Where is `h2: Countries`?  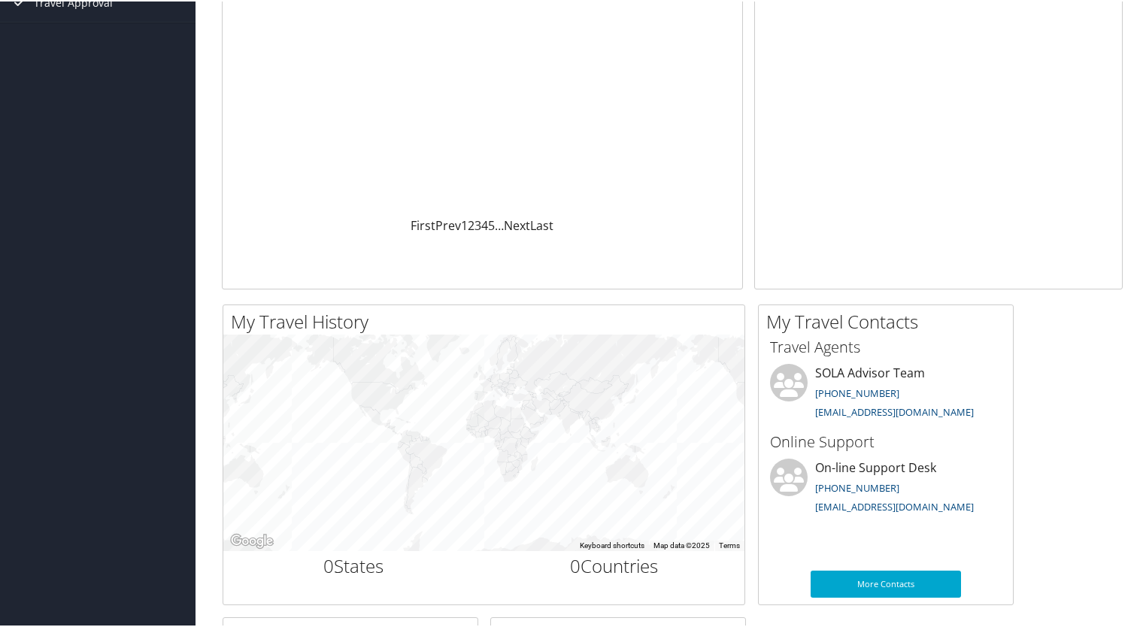
h2: Countries is located at coordinates (614, 565).